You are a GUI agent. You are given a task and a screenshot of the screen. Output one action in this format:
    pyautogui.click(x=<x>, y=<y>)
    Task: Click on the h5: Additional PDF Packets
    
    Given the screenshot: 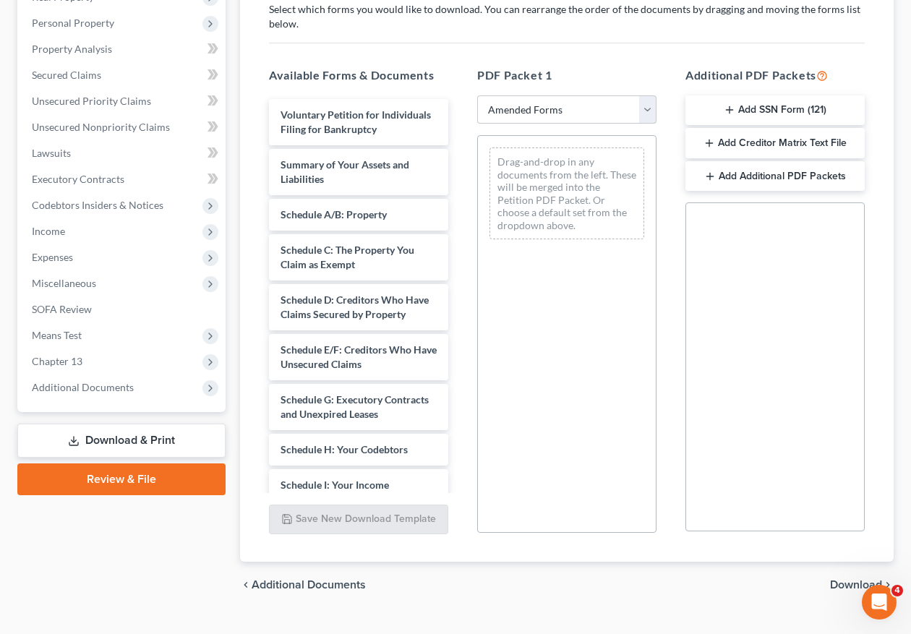 What is the action you would take?
    pyautogui.click(x=775, y=75)
    